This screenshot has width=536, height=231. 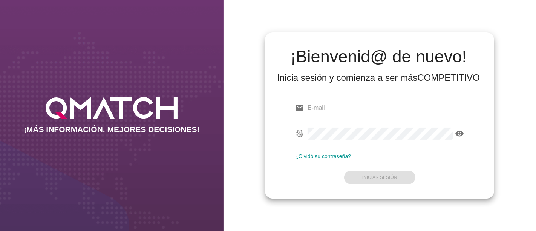 What do you see at coordinates (379, 78) in the screenshot?
I see `div: Inicia sesión y comienza a ser más` at bounding box center [379, 78].